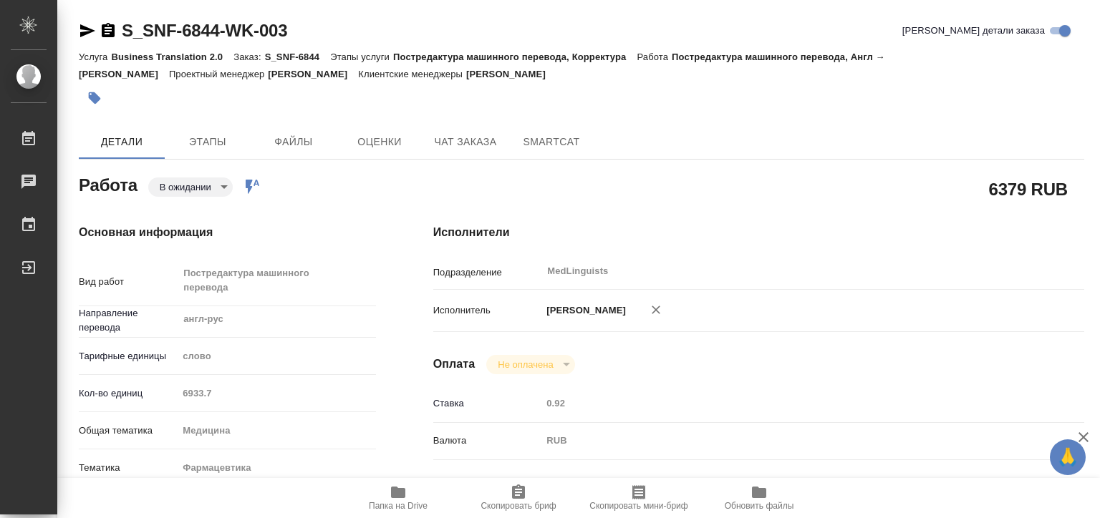 The width and height of the screenshot is (1100, 518). What do you see at coordinates (294, 142) in the screenshot?
I see `span: Файлы` at bounding box center [294, 142].